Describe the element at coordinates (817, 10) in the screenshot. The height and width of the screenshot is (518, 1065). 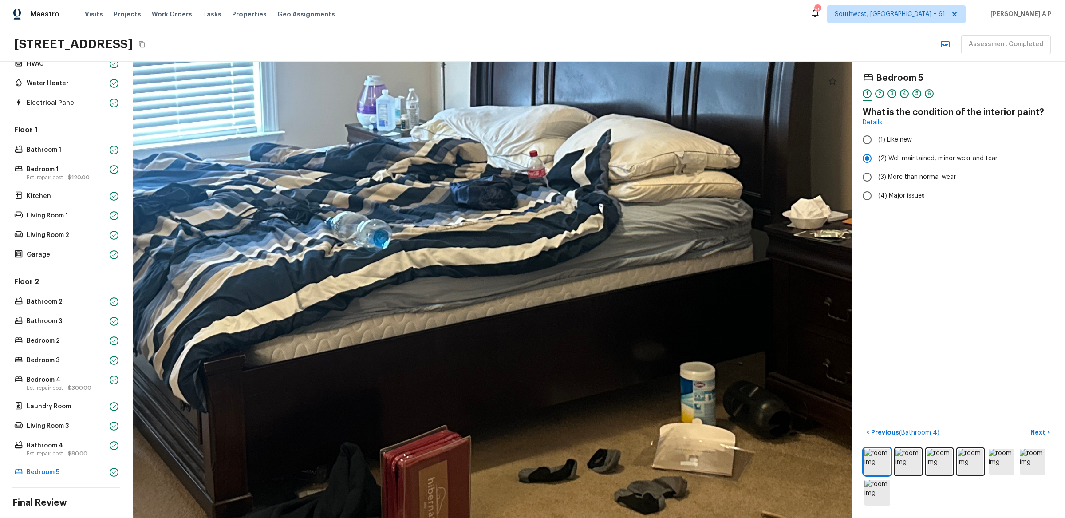
I see `div: 658` at that location.